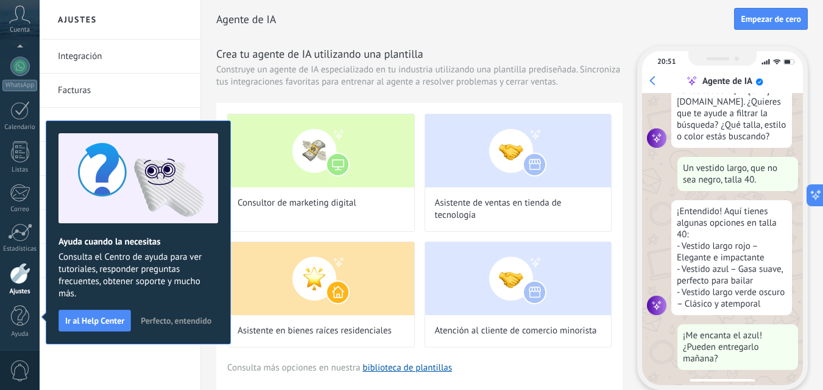 The image size is (823, 390). Describe the element at coordinates (727, 81) in the screenshot. I see `div: Agente de IA` at that location.